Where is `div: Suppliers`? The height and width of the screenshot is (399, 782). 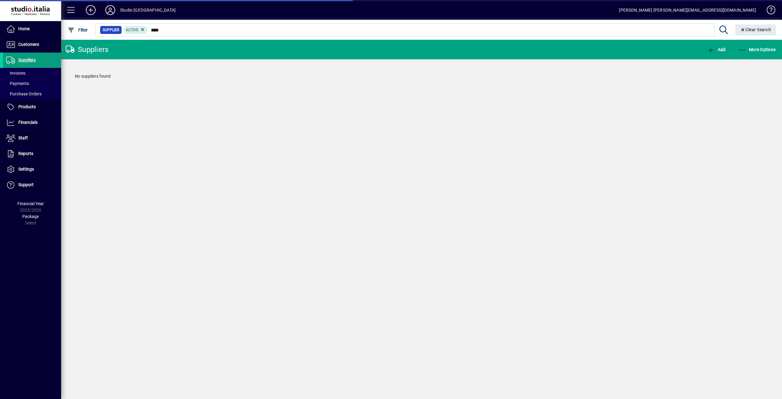 div: Suppliers is located at coordinates (87, 50).